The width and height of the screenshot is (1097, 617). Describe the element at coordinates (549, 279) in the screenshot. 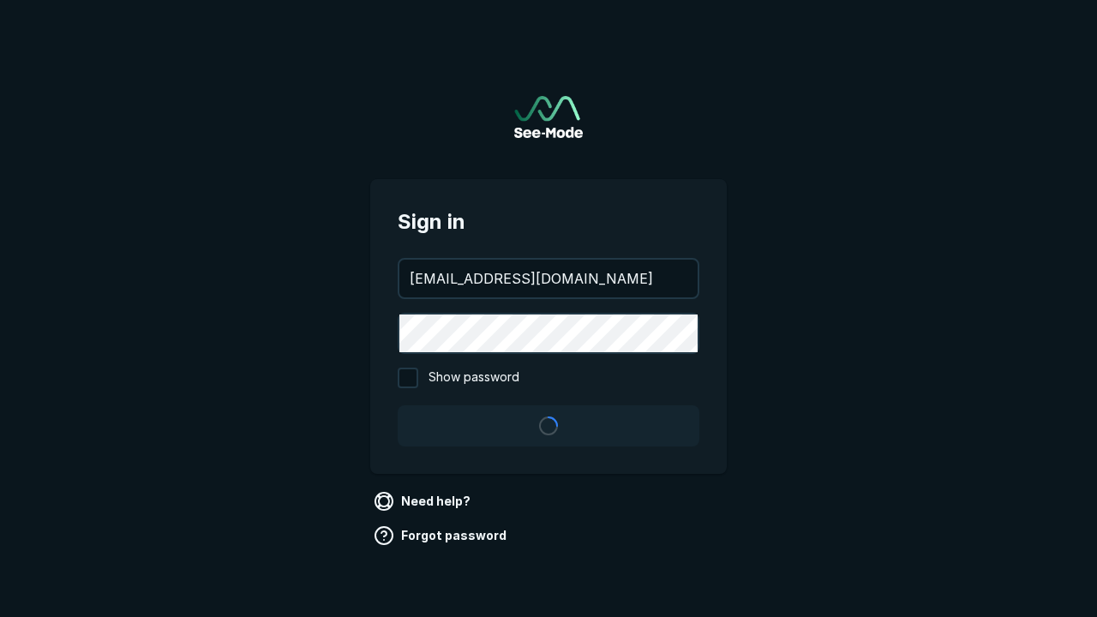

I see `input: your@email.com` at that location.